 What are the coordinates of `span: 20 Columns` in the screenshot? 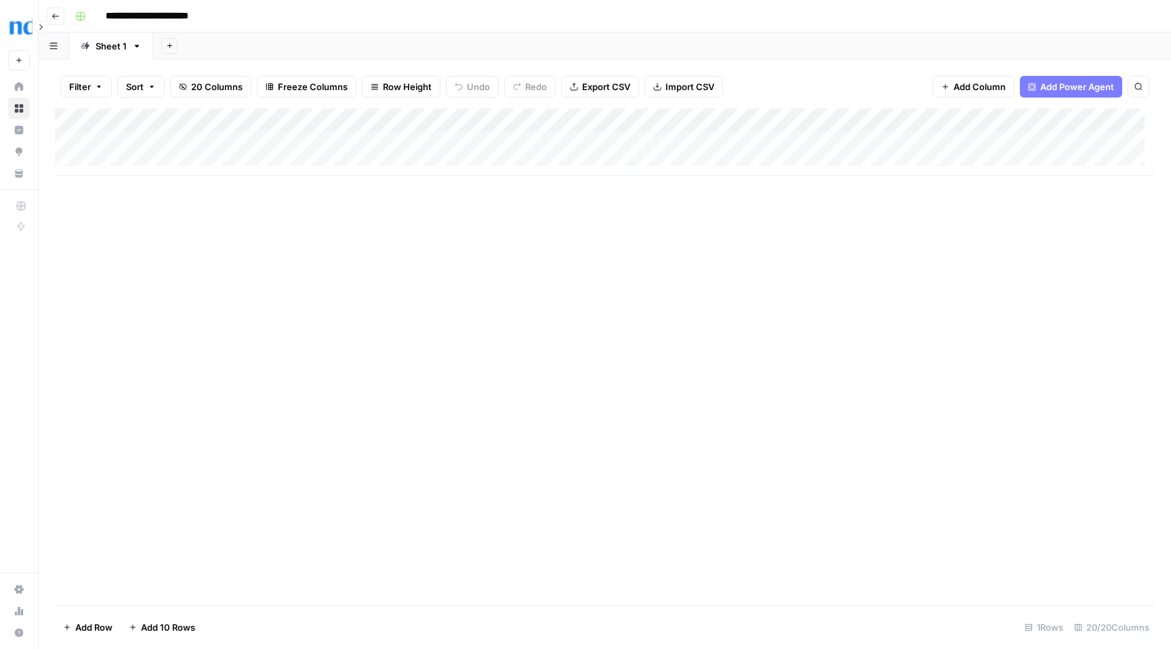 It's located at (217, 87).